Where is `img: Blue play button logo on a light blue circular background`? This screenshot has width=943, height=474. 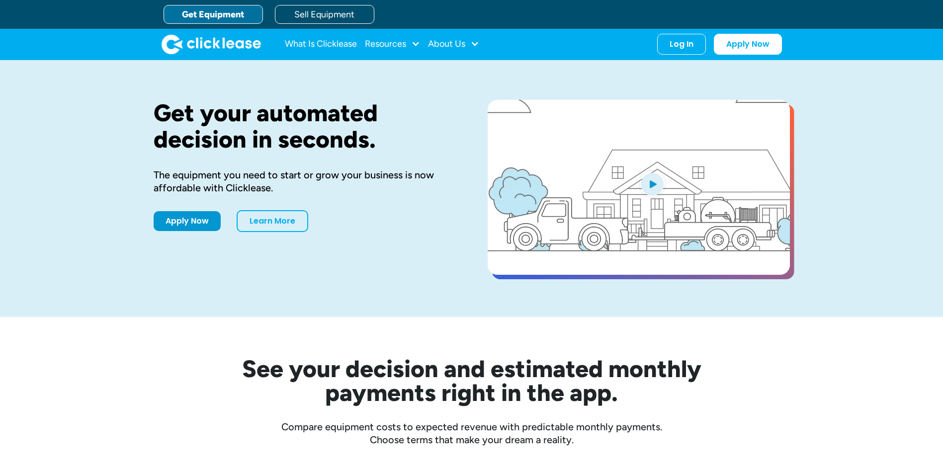 img: Blue play button logo on a light blue circular background is located at coordinates (652, 184).